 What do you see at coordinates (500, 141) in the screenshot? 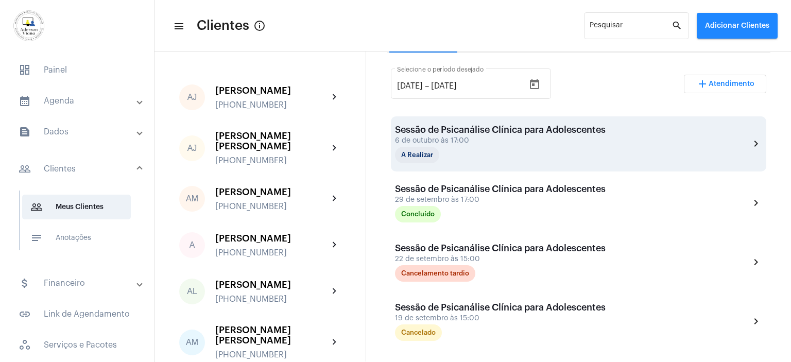
I see `div: 6 de outubro às 17:00` at bounding box center [500, 141].